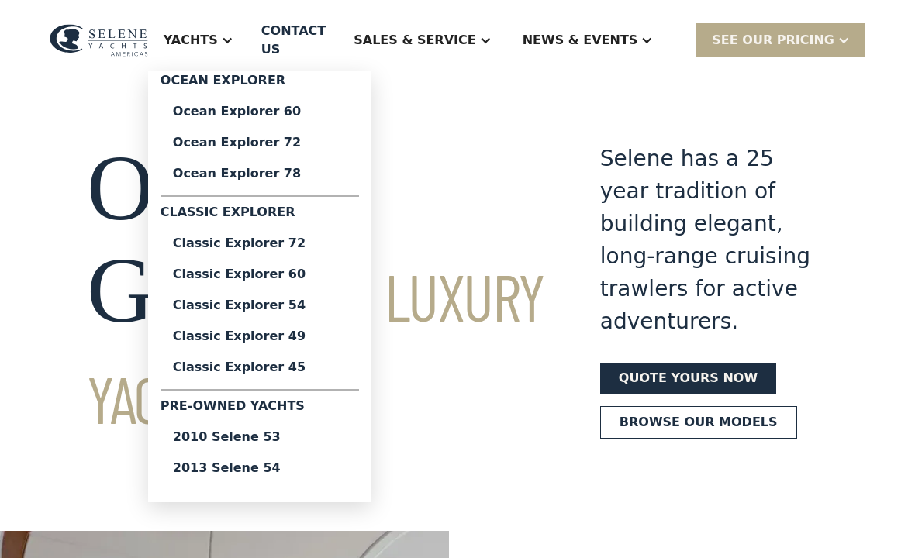 The width and height of the screenshot is (915, 558). Describe the element at coordinates (260, 306) in the screenshot. I see `div: Classic Explorer 54` at that location.